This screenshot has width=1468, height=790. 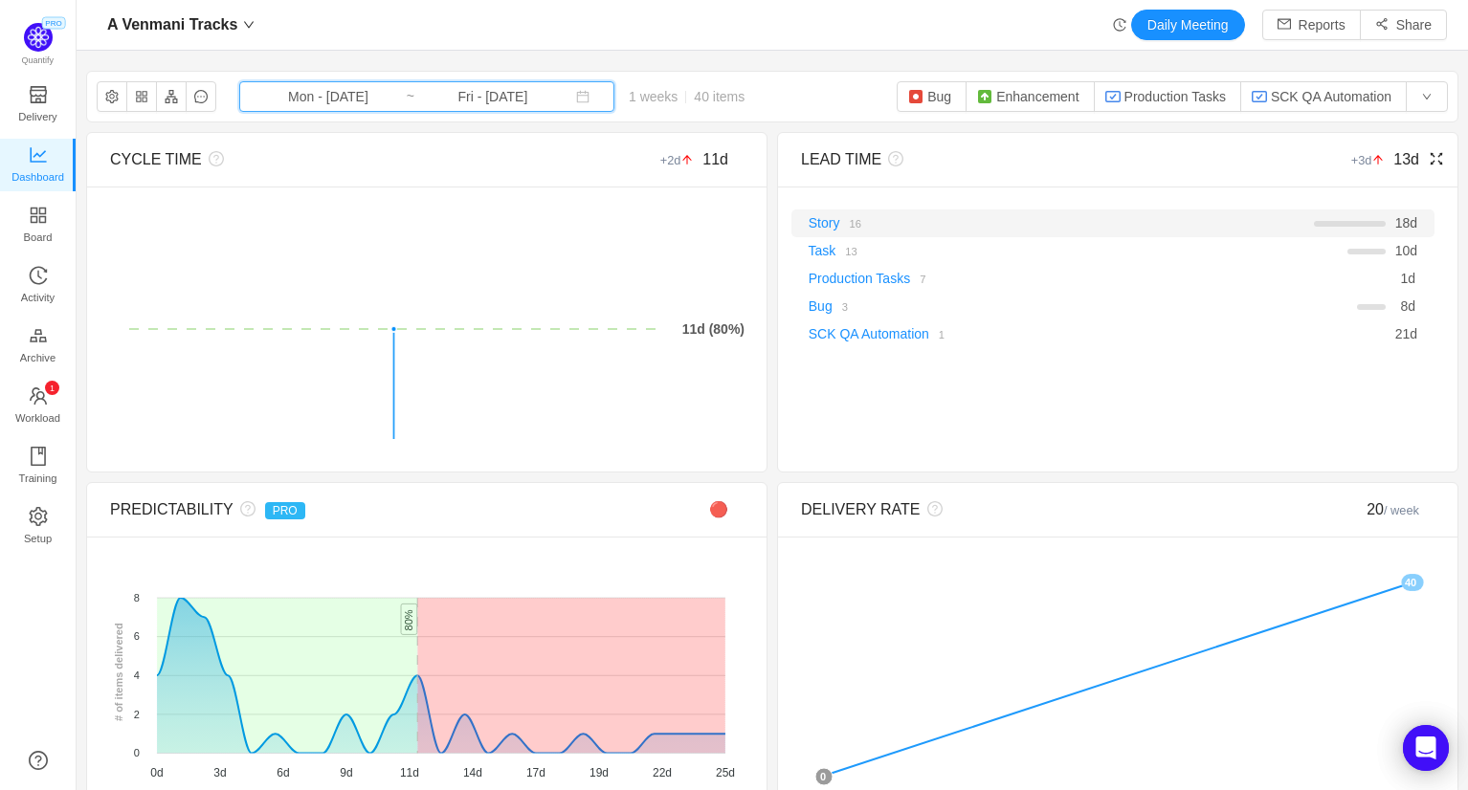 I want to click on small: / week, so click(x=1401, y=510).